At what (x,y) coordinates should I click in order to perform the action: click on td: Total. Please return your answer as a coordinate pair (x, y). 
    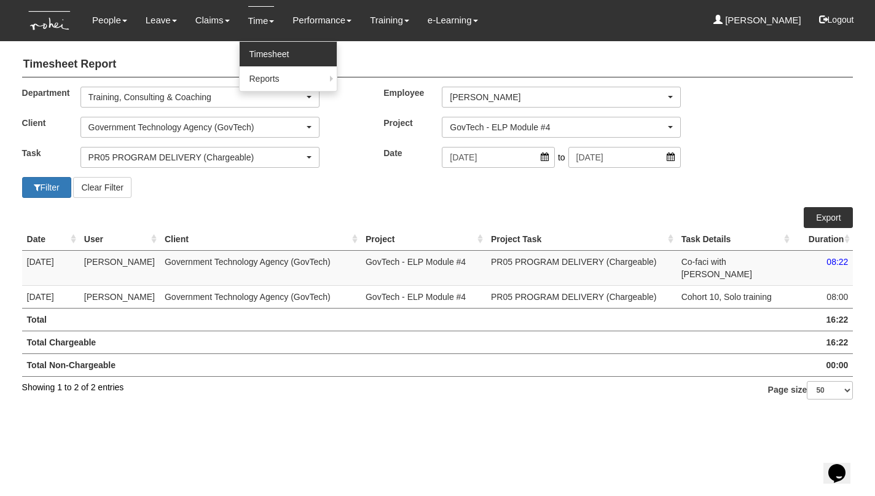
    Looking at the image, I should click on (407, 319).